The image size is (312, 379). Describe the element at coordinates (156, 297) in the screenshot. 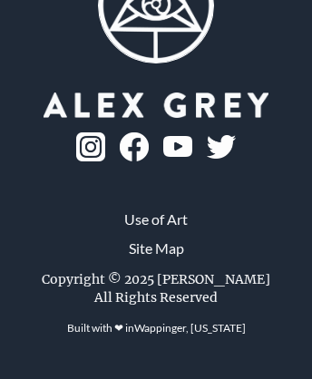

I see `div: All Rights Reserved` at that location.